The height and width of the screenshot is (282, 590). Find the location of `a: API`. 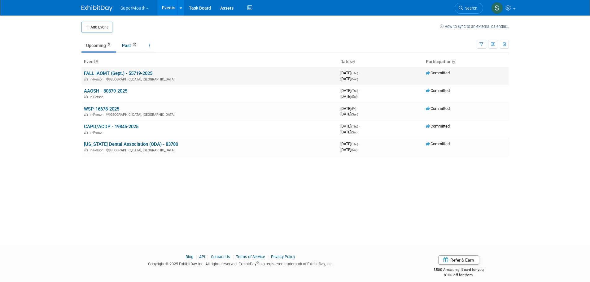

a: API is located at coordinates (202, 257).